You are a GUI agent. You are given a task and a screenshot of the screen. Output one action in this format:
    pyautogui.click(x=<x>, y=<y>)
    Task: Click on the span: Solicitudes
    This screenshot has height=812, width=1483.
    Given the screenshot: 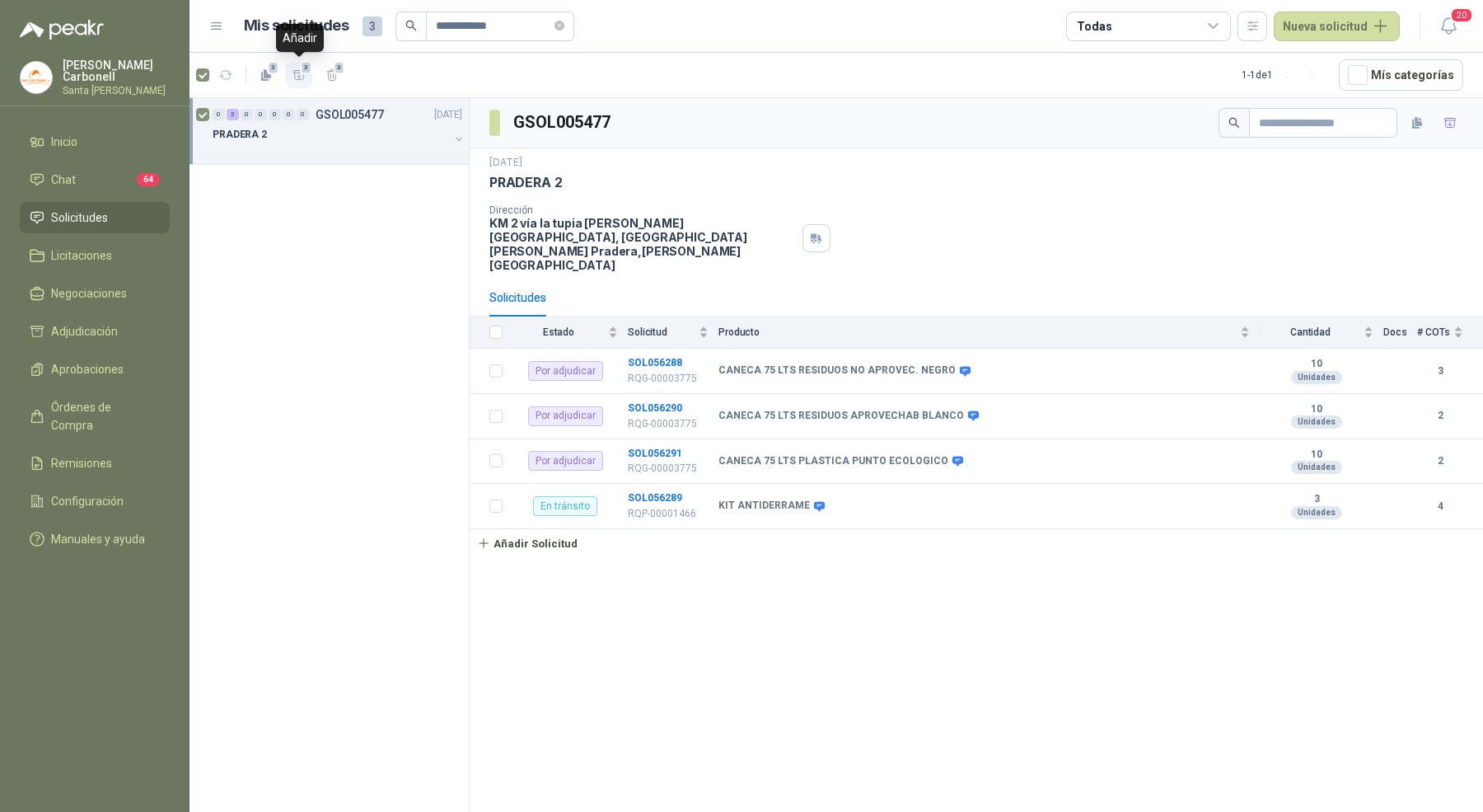 What is the action you would take?
    pyautogui.click(x=80, y=218)
    